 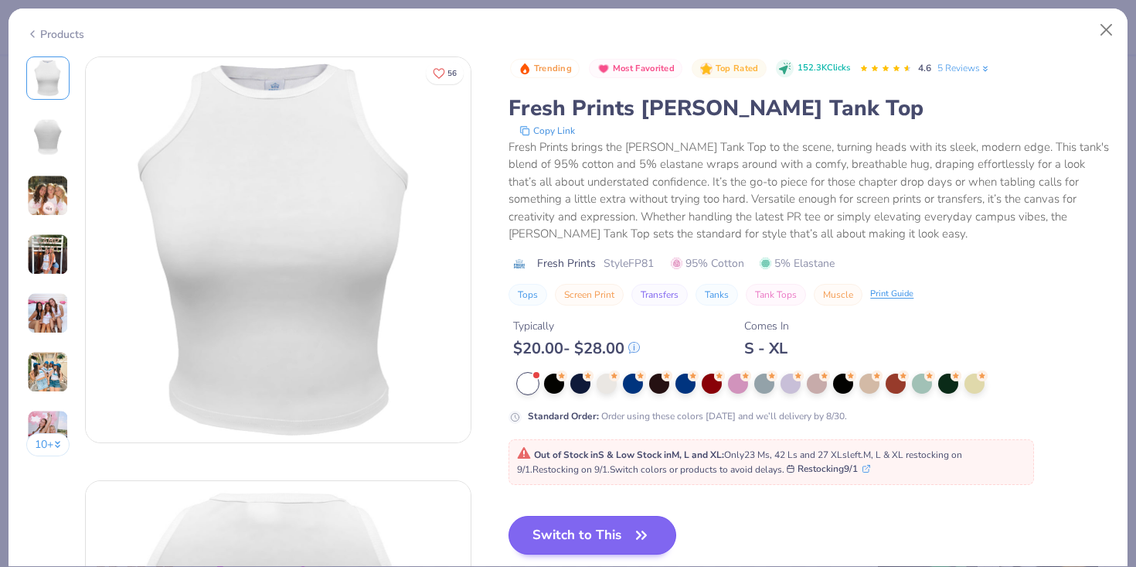 What do you see at coordinates (767, 325) in the screenshot?
I see `div: Comes In` at bounding box center [767, 325].